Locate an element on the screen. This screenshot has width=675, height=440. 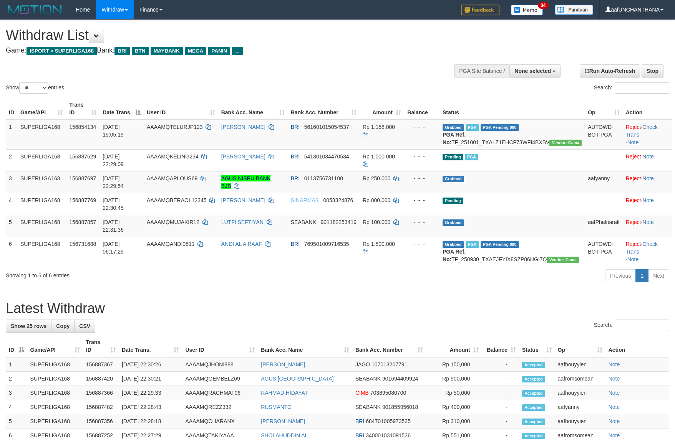
a: 1 is located at coordinates (642, 276).